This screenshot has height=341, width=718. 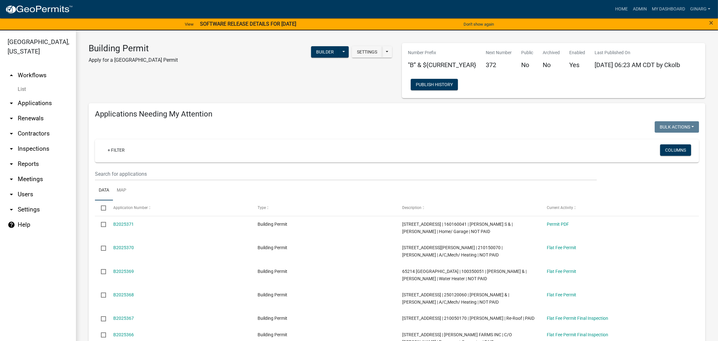 I want to click on datatable-header-cell: Application Number, so click(x=179, y=208).